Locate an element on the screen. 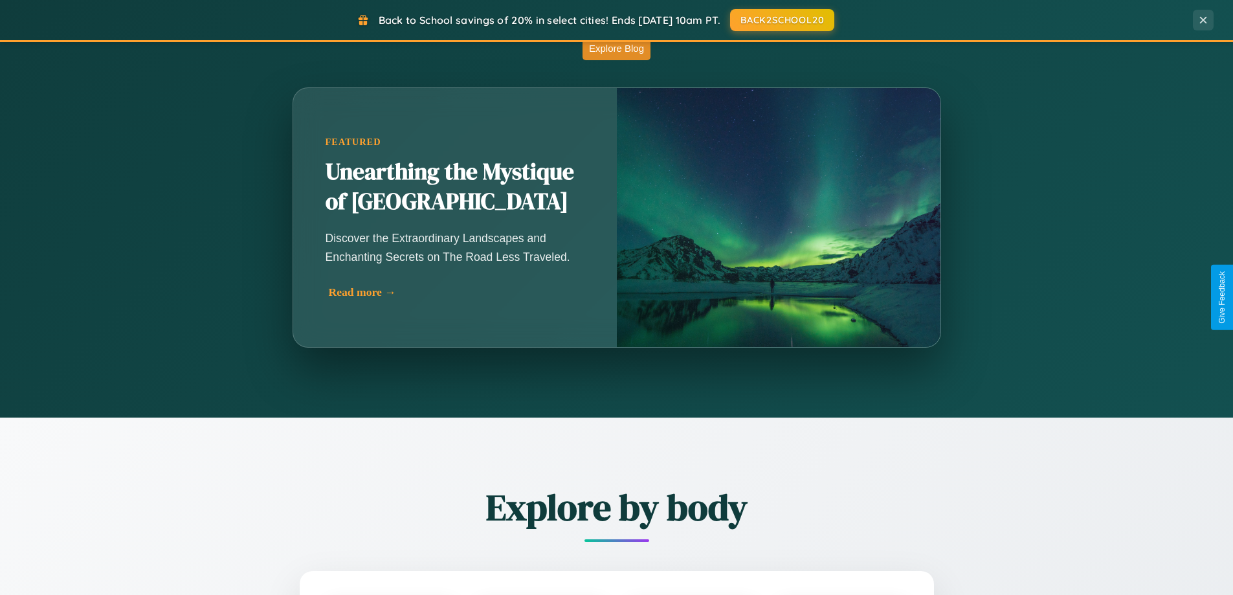 This screenshot has height=595, width=1233. button: Explore Blog is located at coordinates (616, 48).